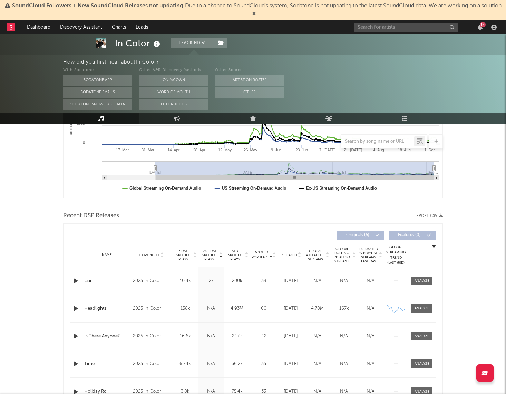 Image resolution: width=506 pixels, height=394 pixels. I want to click on span: Copyright, so click(150, 255).